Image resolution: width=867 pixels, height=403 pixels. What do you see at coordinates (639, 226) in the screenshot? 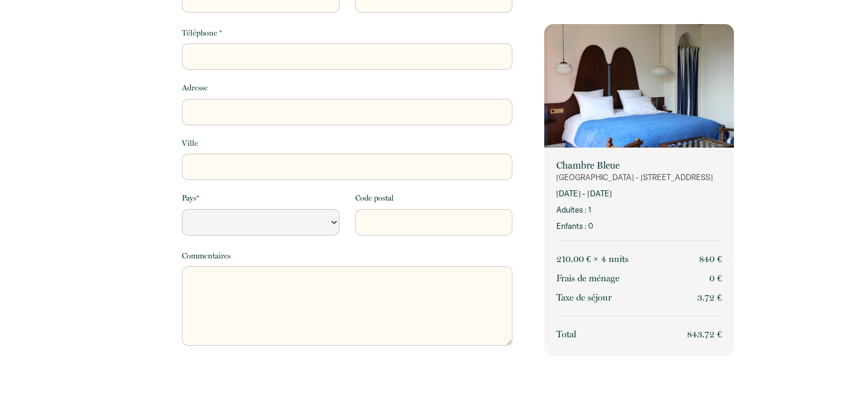
I see `p: Enfants : 0` at bounding box center [639, 226].